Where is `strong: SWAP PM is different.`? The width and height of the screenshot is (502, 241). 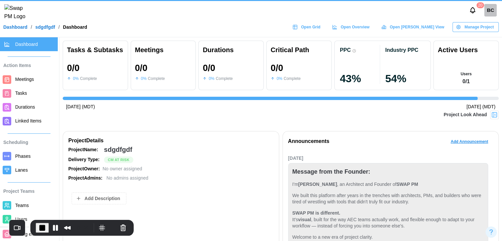 strong: SWAP PM is different. is located at coordinates (316, 213).